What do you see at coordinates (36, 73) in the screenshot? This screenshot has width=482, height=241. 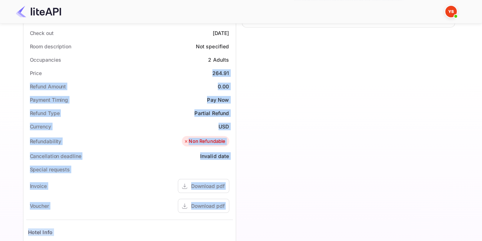 I see `div: Price` at bounding box center [36, 73].